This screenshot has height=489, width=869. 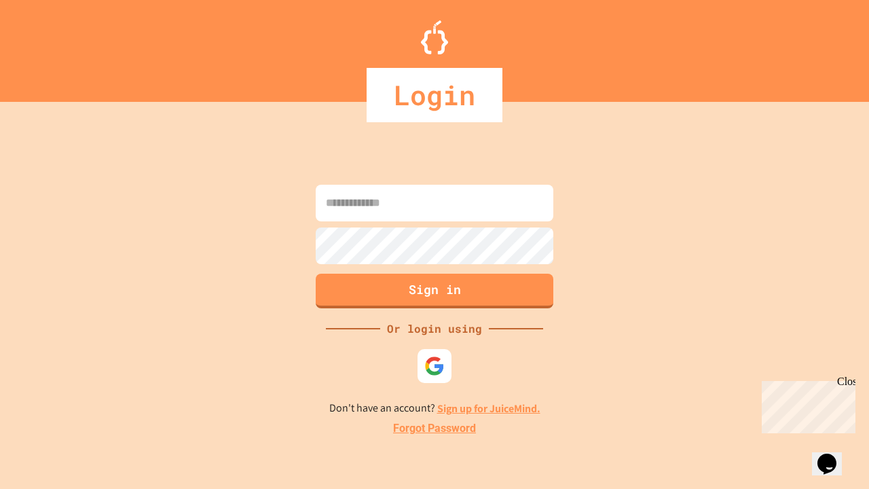 What do you see at coordinates (435, 291) in the screenshot?
I see `button: Sign in` at bounding box center [435, 291].